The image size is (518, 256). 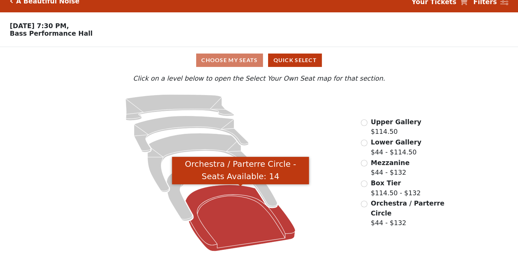 What do you see at coordinates (396, 122) in the screenshot?
I see `span: Upper Gallery` at bounding box center [396, 122].